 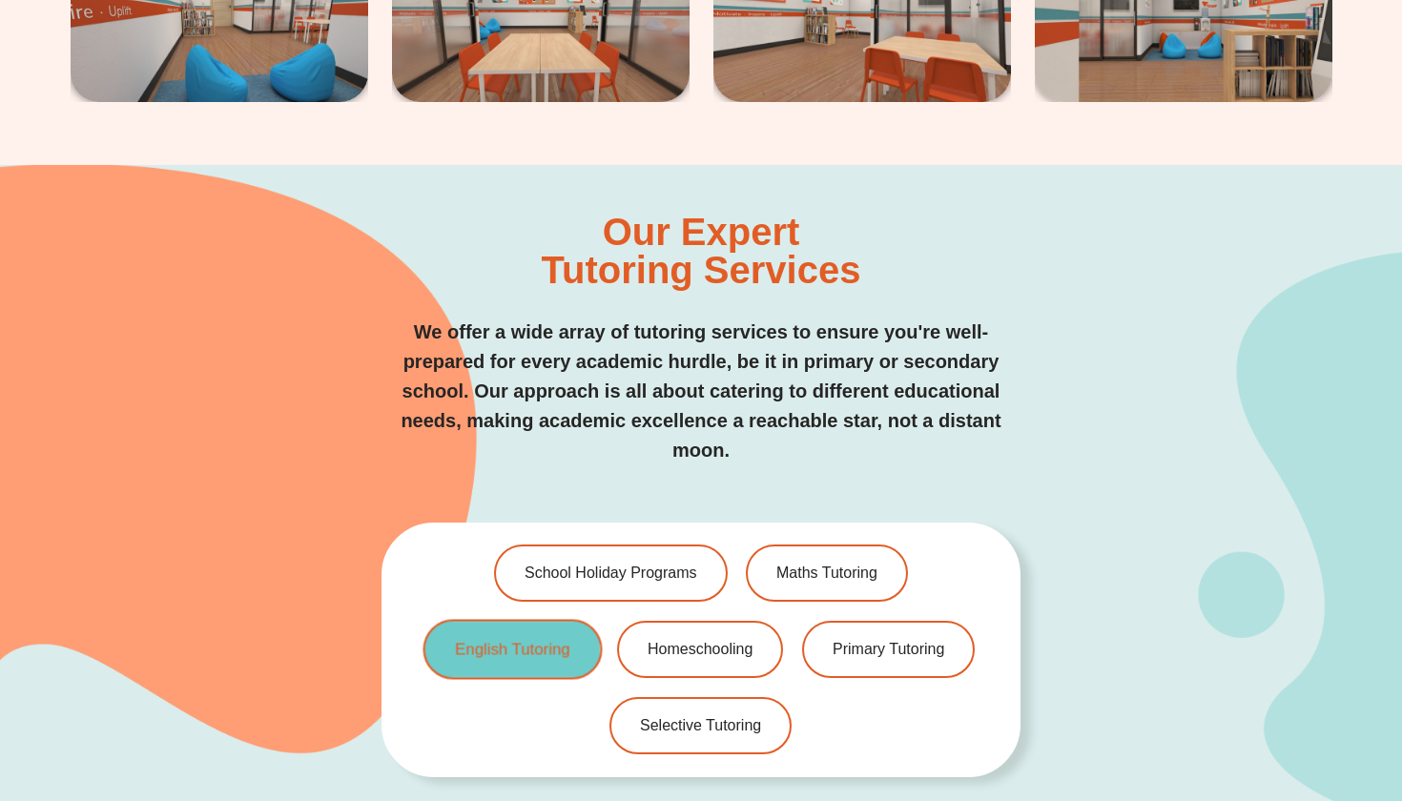 I want to click on a: Homeschooling, so click(x=700, y=649).